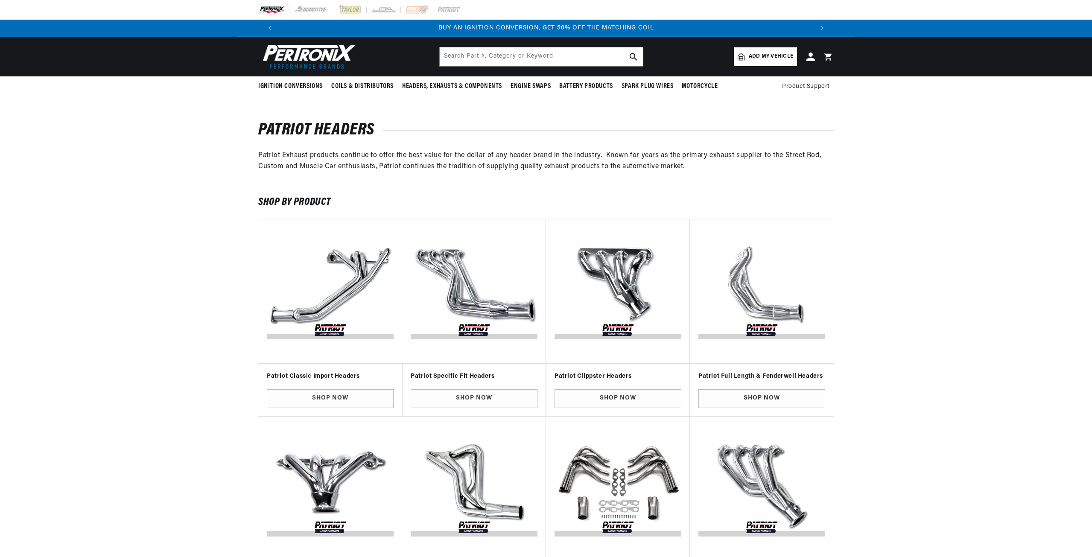 Image resolution: width=1092 pixels, height=557 pixels. I want to click on a: BUY AN IGNITION CONVERSION, GET 50% OFF THE MATCHING COIL, so click(546, 28).